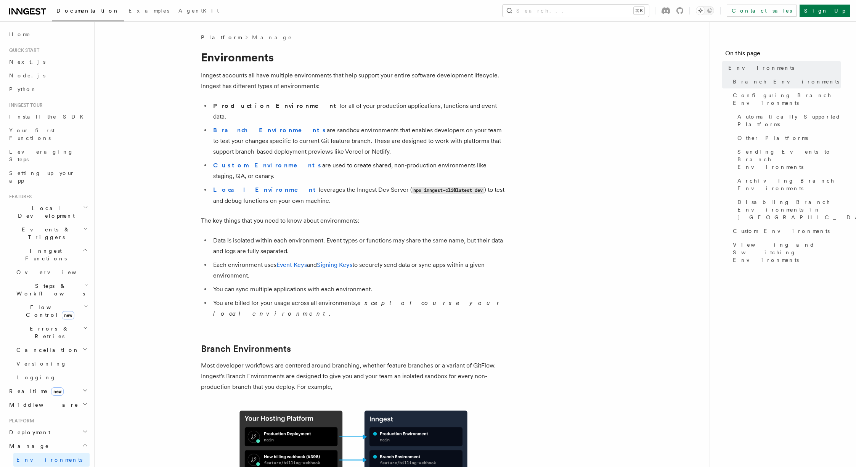 This screenshot has width=856, height=467. Describe the element at coordinates (88, 11) in the screenshot. I see `span: Documentation` at that location.